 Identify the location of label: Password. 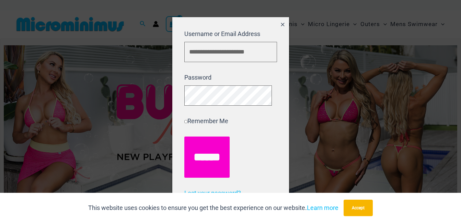
(198, 77).